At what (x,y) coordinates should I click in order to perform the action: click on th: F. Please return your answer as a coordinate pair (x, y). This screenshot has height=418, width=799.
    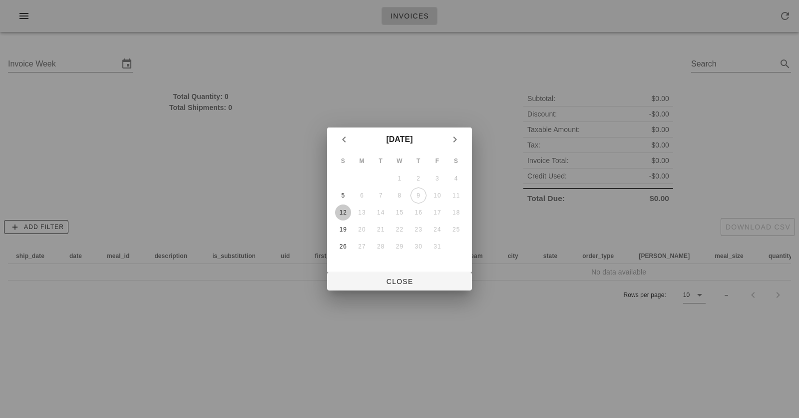
    Looking at the image, I should click on (438, 161).